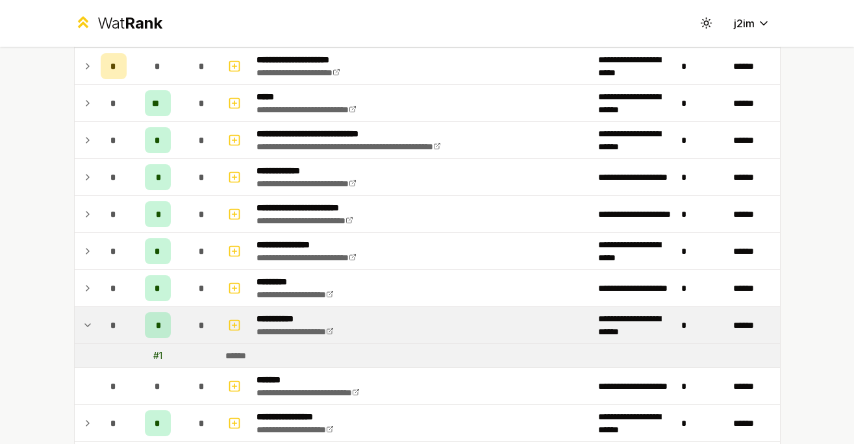 The width and height of the screenshot is (854, 444). I want to click on span: j2im, so click(744, 23).